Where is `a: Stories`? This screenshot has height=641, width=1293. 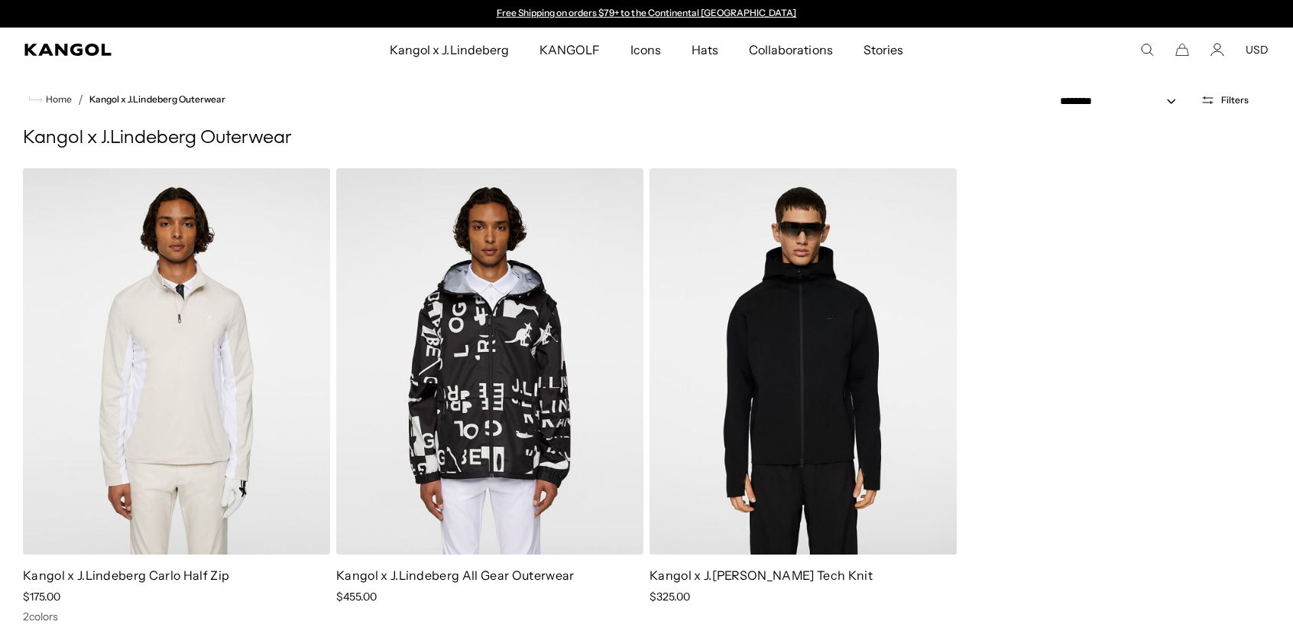
a: Stories is located at coordinates (884, 50).